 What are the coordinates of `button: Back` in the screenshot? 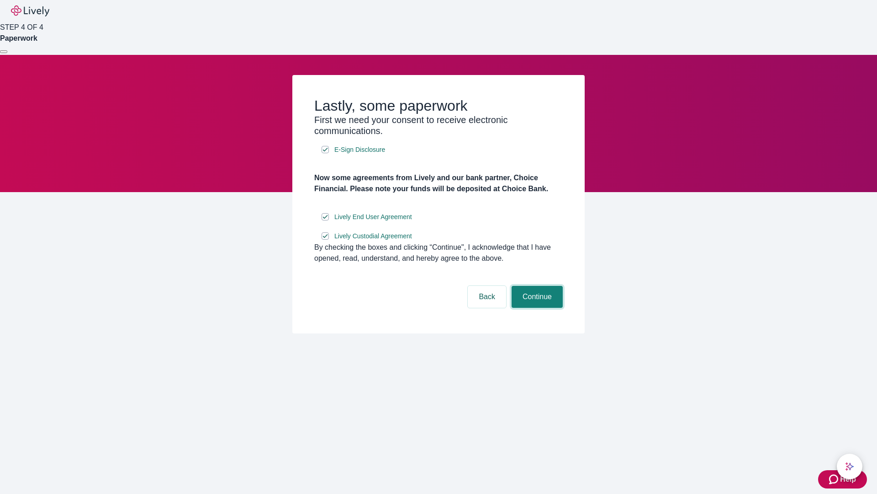 It's located at (487, 297).